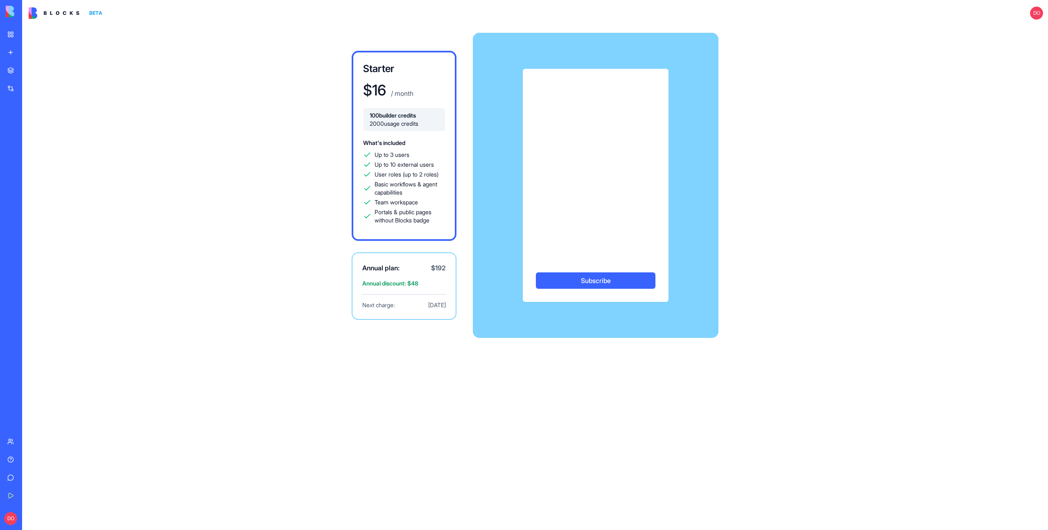  I want to click on h1: $ 16, so click(374, 90).